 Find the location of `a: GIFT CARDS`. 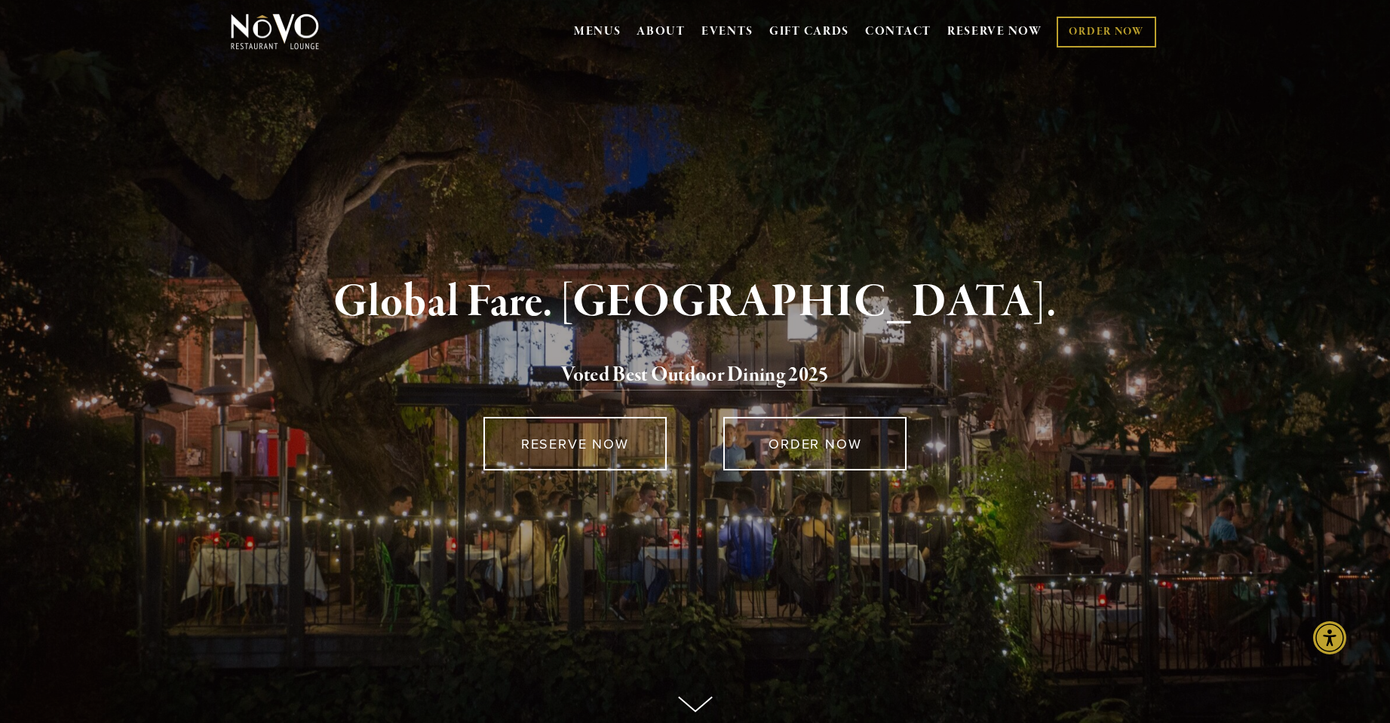

a: GIFT CARDS is located at coordinates (809, 32).